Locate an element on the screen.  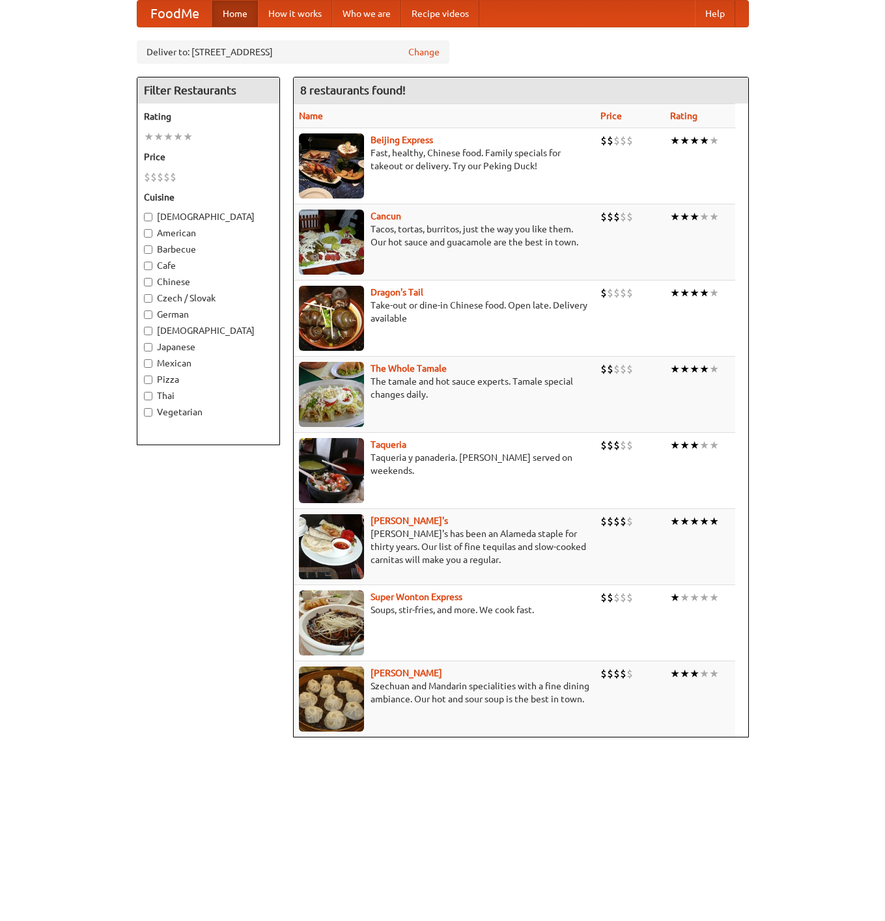
h5: Price is located at coordinates (208, 157).